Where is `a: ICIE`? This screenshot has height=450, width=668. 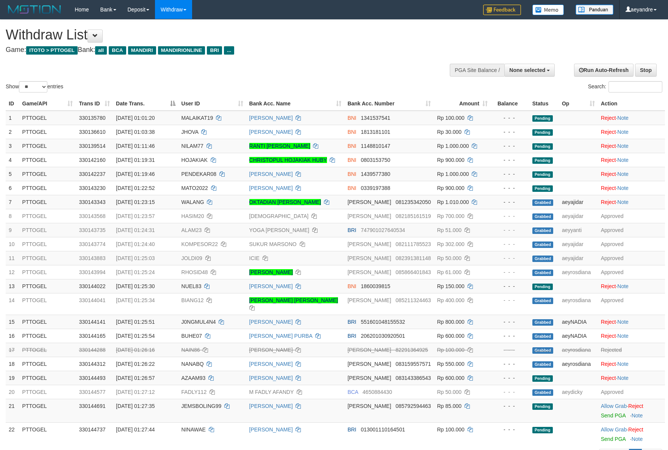 a: ICIE is located at coordinates (254, 258).